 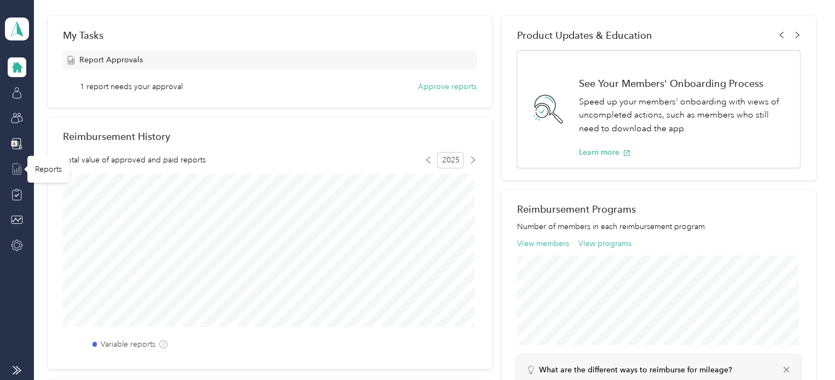 I want to click on span: Total value of approved and paid reports, so click(x=134, y=160).